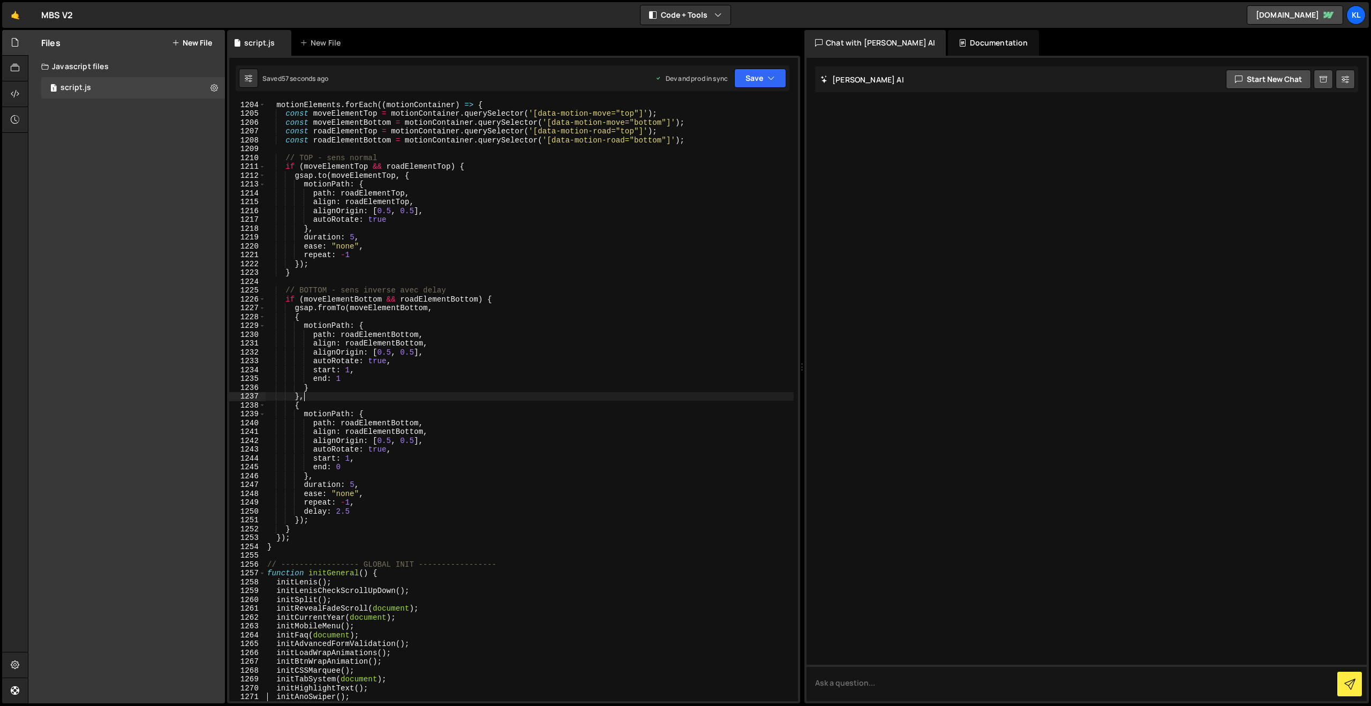 The width and height of the screenshot is (1371, 706). What do you see at coordinates (685, 15) in the screenshot?
I see `button: Code + Tools` at bounding box center [685, 15].